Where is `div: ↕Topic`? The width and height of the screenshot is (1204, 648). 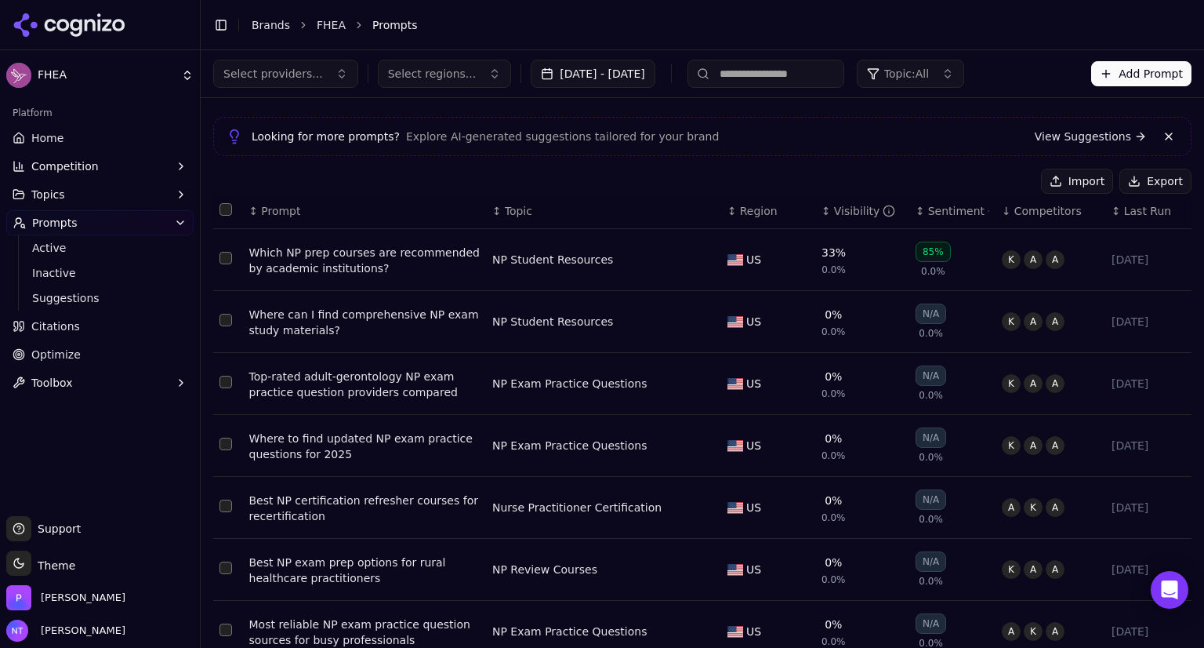
div: ↕Topic is located at coordinates (604, 211).